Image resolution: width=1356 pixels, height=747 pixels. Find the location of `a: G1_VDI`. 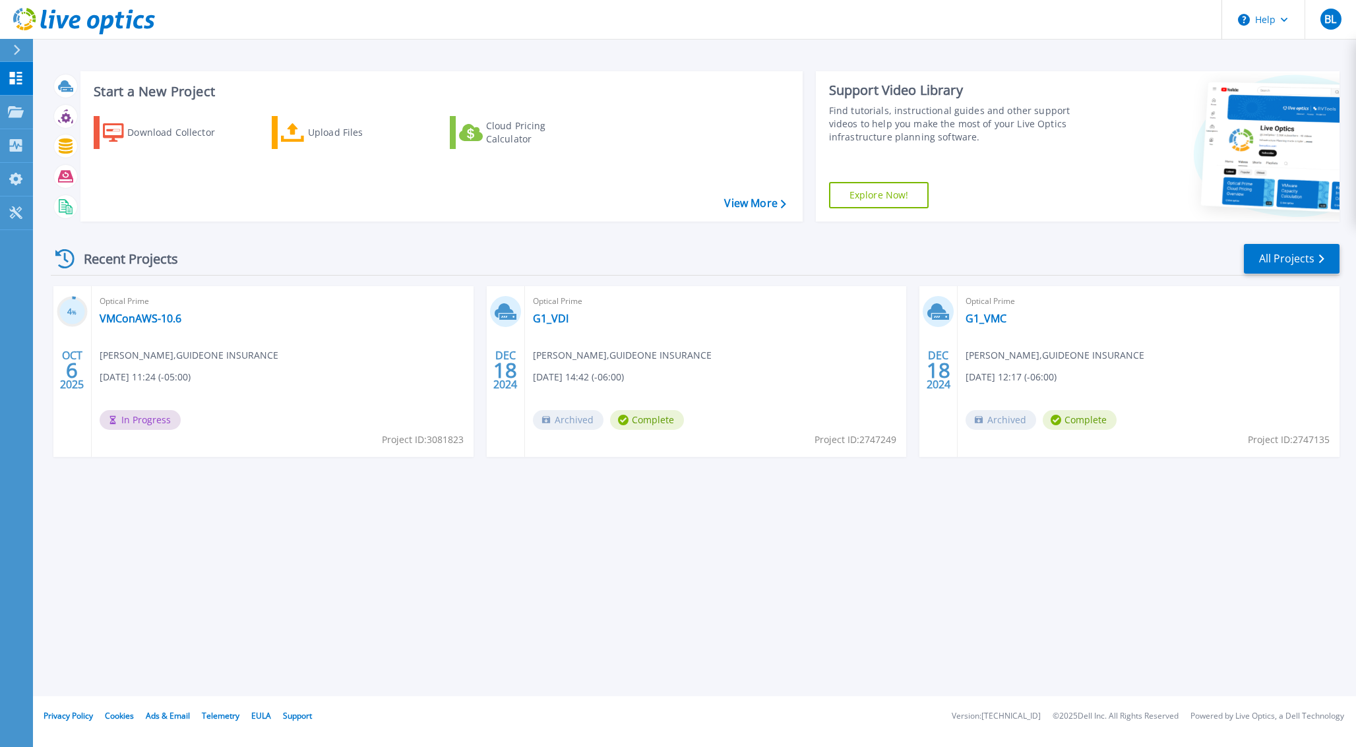

a: G1_VDI is located at coordinates (551, 318).